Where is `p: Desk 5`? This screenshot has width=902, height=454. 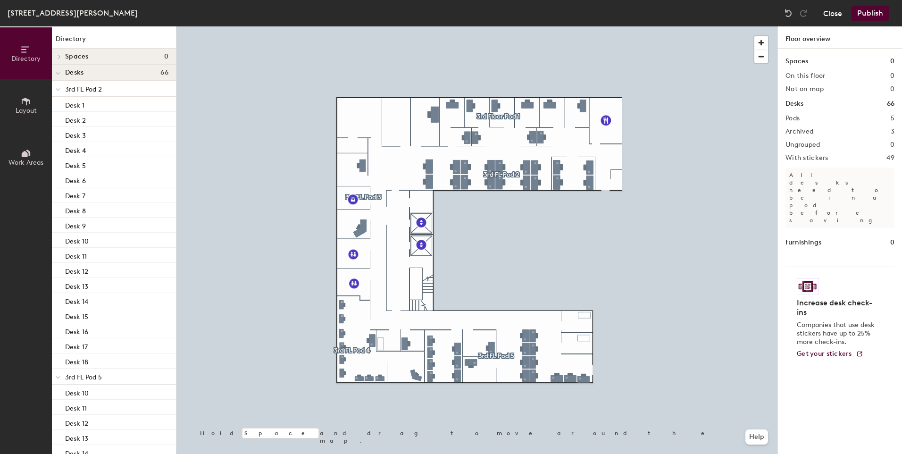
p: Desk 5 is located at coordinates (75, 164).